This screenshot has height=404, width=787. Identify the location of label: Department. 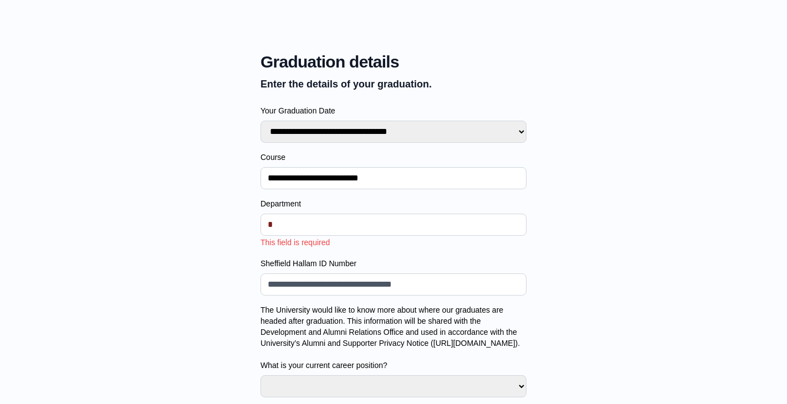
(393, 204).